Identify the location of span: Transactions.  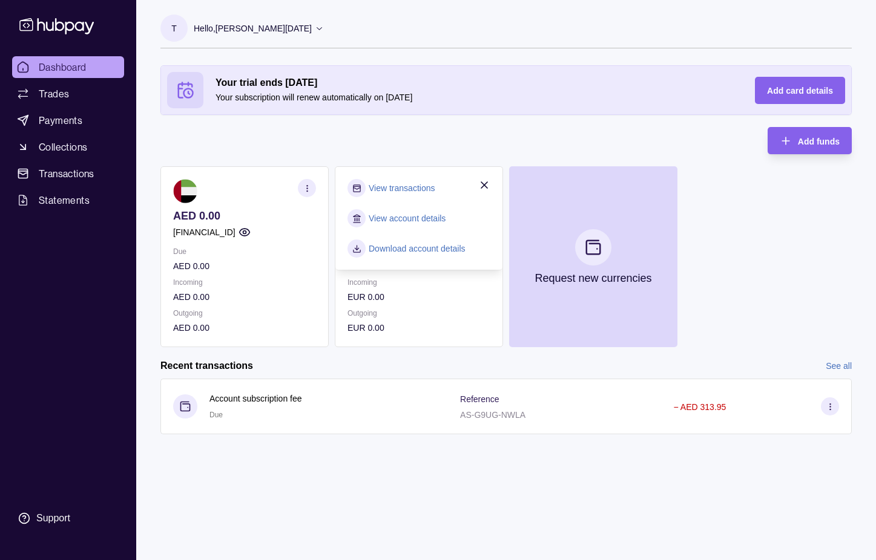
(67, 174).